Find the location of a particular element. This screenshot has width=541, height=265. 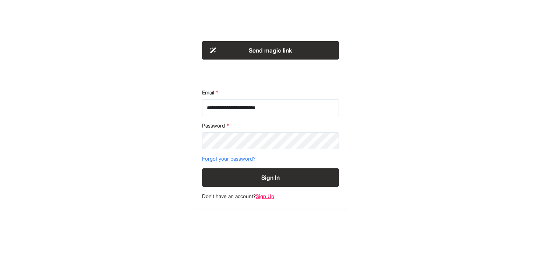

button: Sign In is located at coordinates (270, 178).